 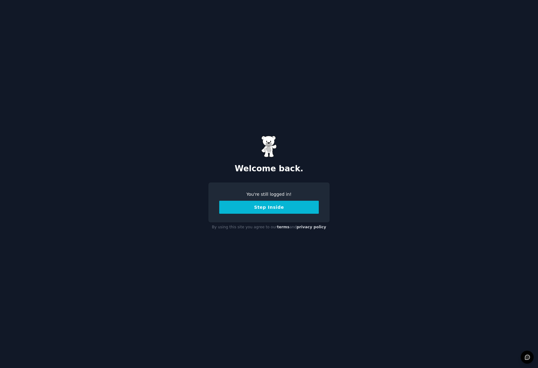 What do you see at coordinates (269, 169) in the screenshot?
I see `h2: Welcome back.` at bounding box center [269, 169].